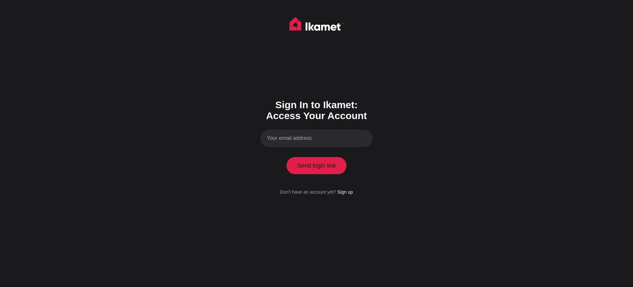 Image resolution: width=633 pixels, height=287 pixels. What do you see at coordinates (345, 192) in the screenshot?
I see `a: Sign up` at bounding box center [345, 192].